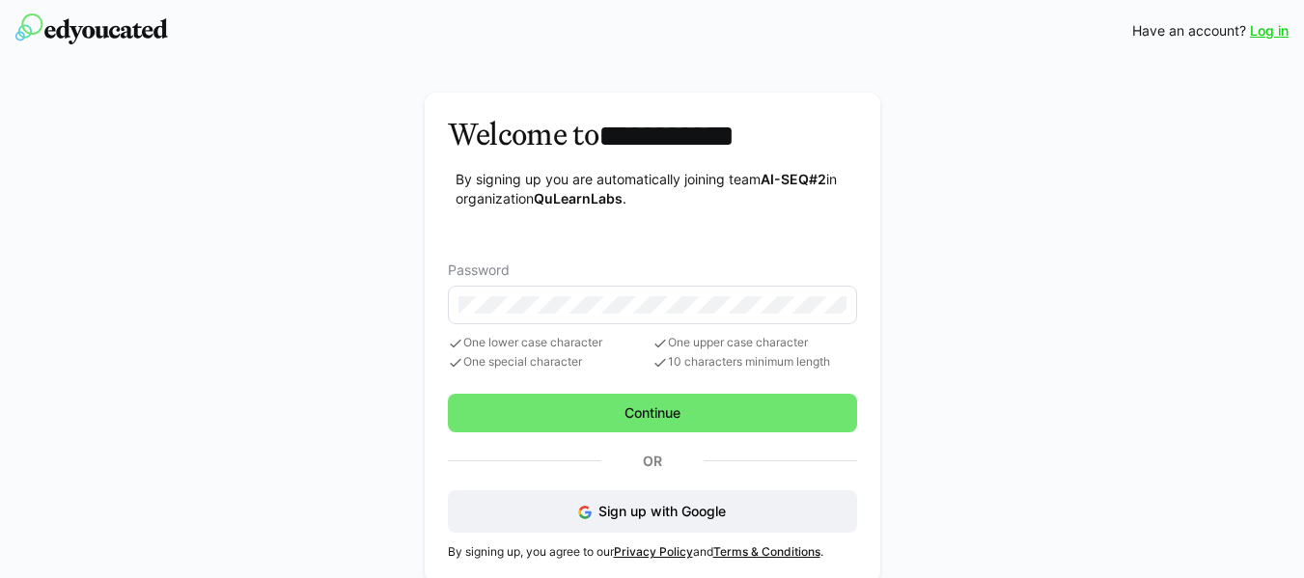 The width and height of the screenshot is (1304, 578). I want to click on span: Continue, so click(653, 413).